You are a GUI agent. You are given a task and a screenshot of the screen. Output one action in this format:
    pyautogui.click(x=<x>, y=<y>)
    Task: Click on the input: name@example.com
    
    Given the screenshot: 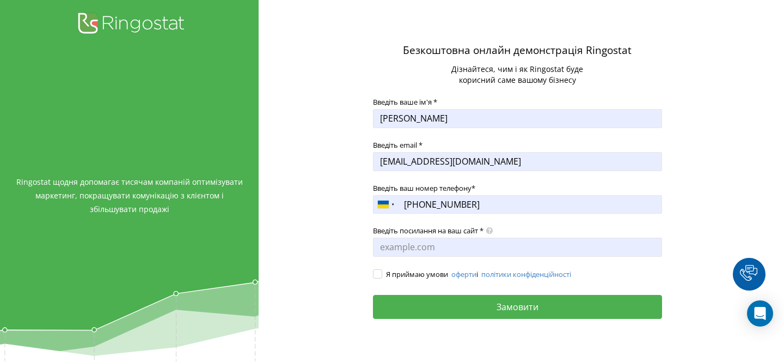 What is the action you would take?
    pyautogui.click(x=517, y=161)
    